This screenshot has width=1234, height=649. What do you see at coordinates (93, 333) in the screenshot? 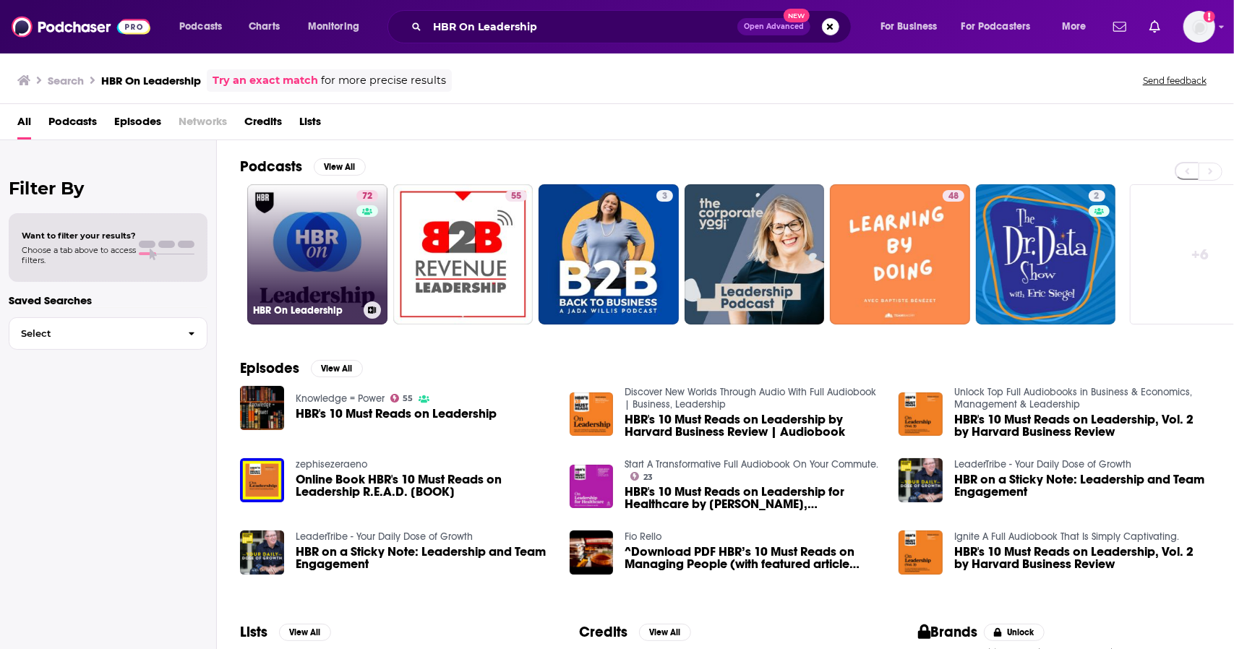
I see `span: Select` at bounding box center [93, 333].